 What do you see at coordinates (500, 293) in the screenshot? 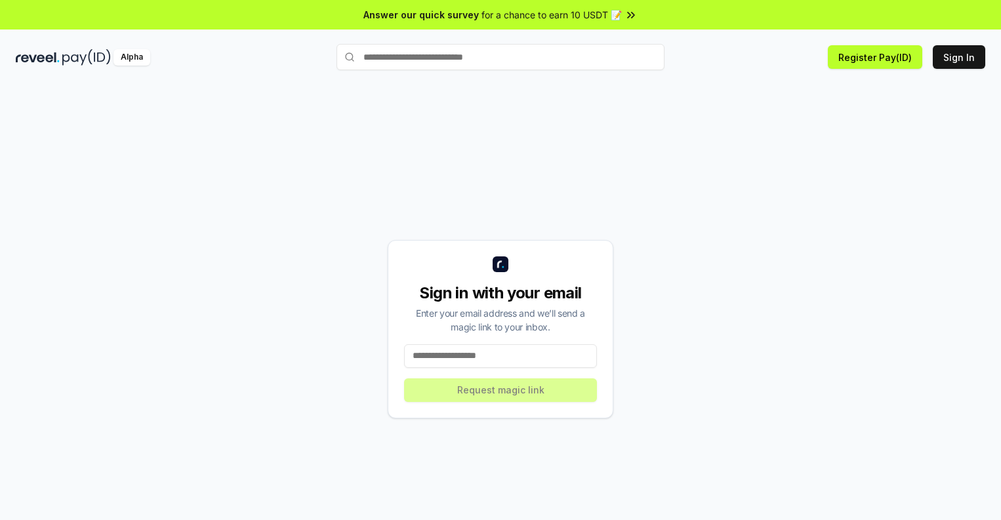
I see `div: Sign in with your email` at bounding box center [500, 293].